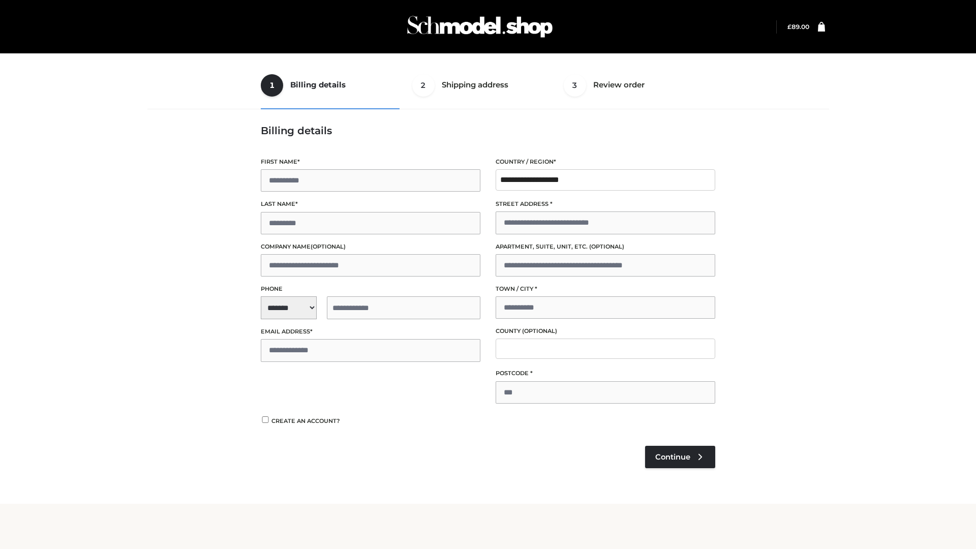 The height and width of the screenshot is (549, 976). Describe the element at coordinates (480, 26) in the screenshot. I see `a: Schmodel Admin 964` at that location.